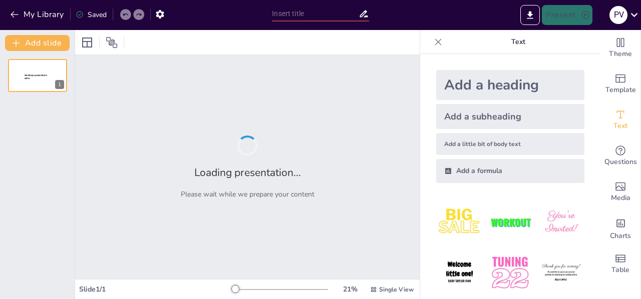  I want to click on img: 2.jpeg, so click(510, 222).